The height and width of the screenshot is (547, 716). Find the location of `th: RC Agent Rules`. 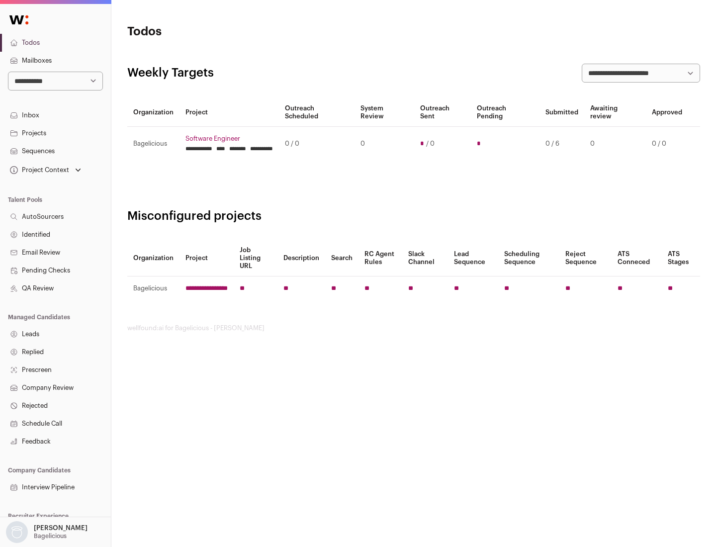

th: RC Agent Rules is located at coordinates (380, 258).